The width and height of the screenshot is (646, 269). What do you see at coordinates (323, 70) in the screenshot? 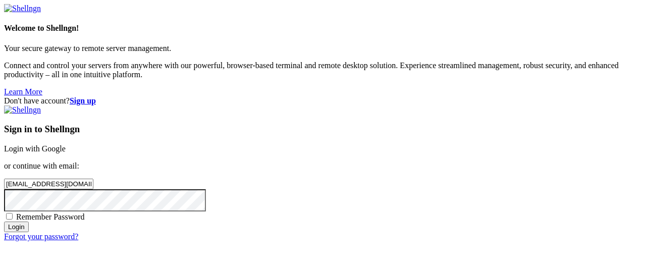
I see `p: Connect and control your servers from anywhere with our powerful, browser-based terminal and remo...` at bounding box center [323, 70].